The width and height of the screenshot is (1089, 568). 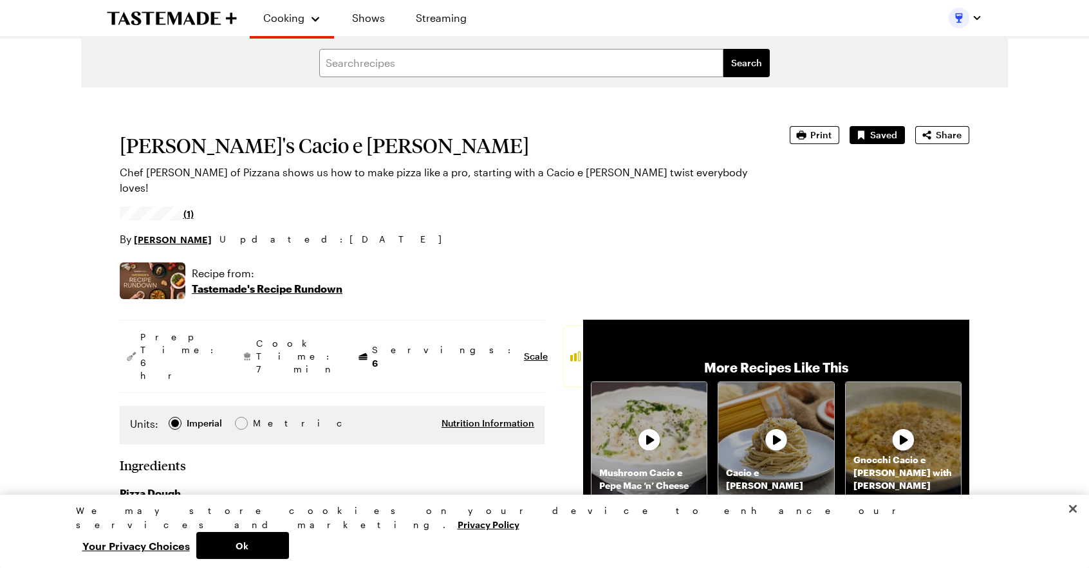 I want to click on button: Your Privacy Choices, so click(x=136, y=546).